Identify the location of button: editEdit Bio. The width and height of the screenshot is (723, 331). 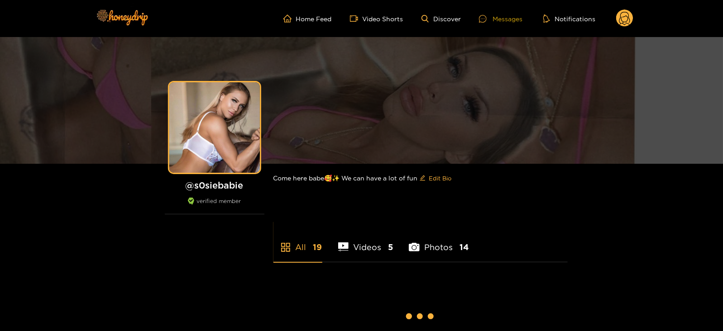
(435, 178).